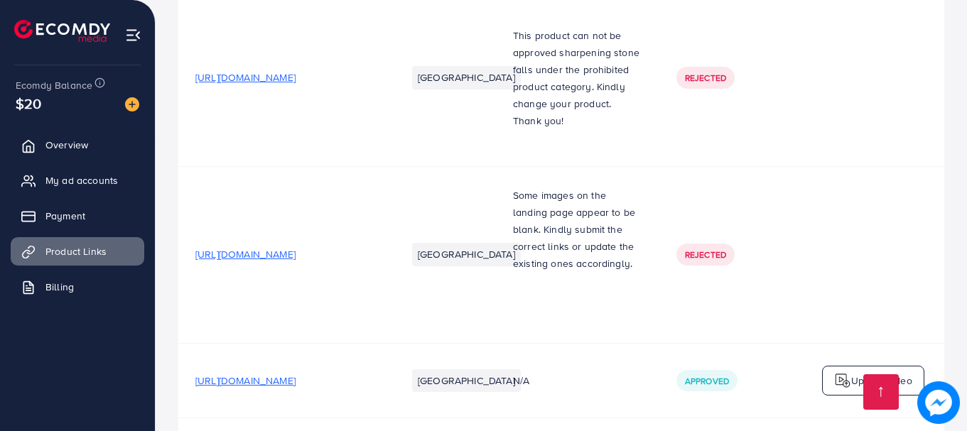 This screenshot has height=431, width=967. Describe the element at coordinates (77, 145) in the screenshot. I see `a: Overview` at that location.